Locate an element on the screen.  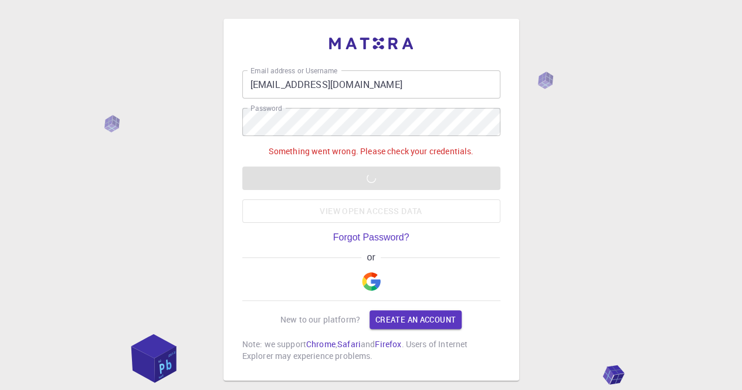
label: Password is located at coordinates (266, 108).